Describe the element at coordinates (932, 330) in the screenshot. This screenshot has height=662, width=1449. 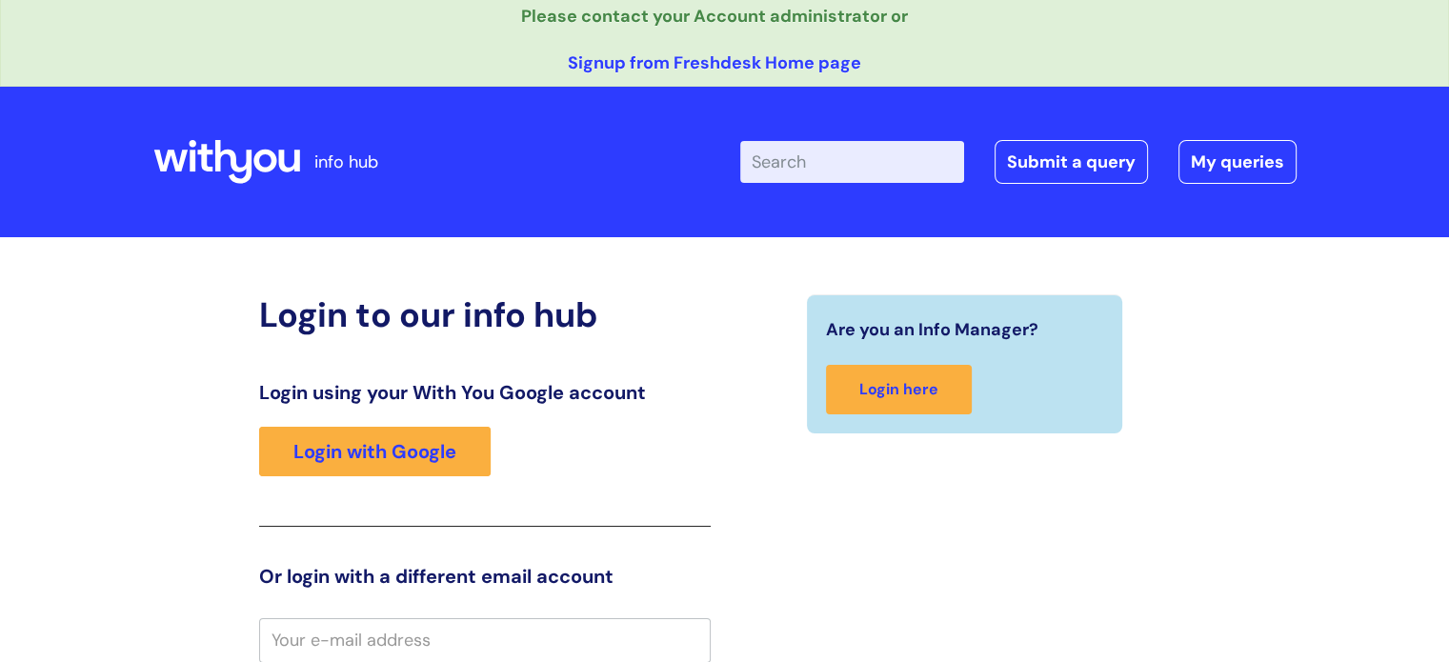
I see `span: Are you an Info Manager?` at that location.